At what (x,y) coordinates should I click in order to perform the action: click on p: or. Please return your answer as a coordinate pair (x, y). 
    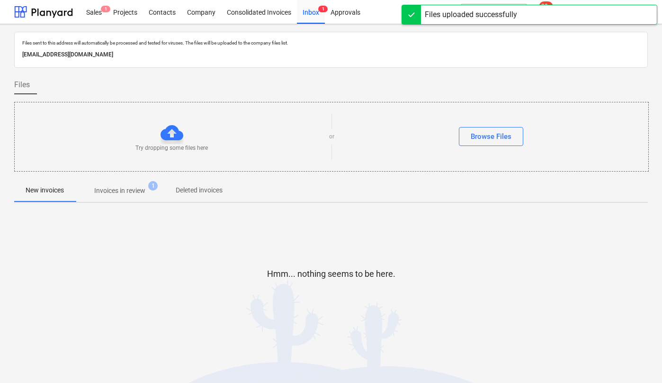
    Looking at the image, I should click on (332, 136).